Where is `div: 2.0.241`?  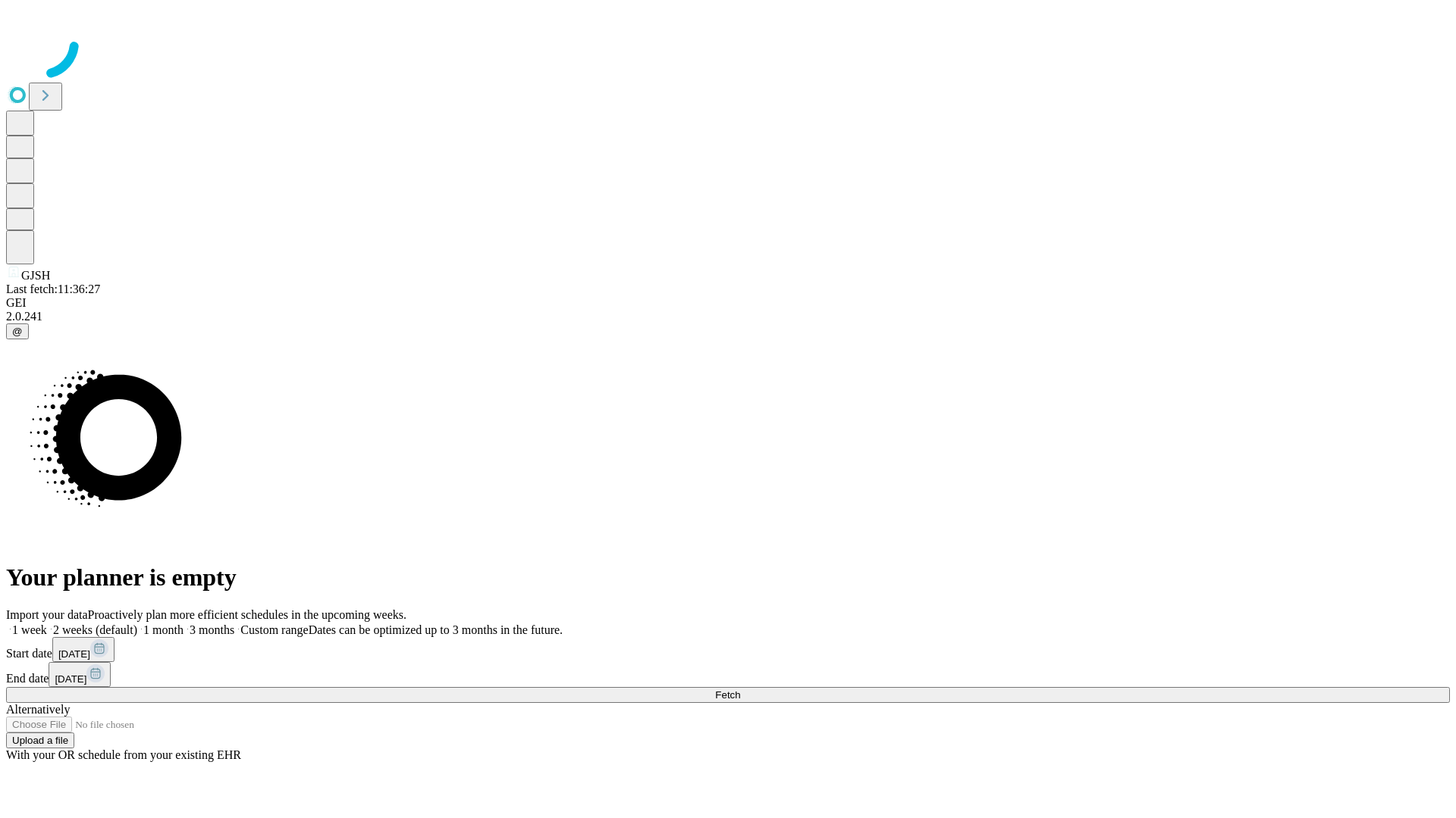
div: 2.0.241 is located at coordinates (728, 316).